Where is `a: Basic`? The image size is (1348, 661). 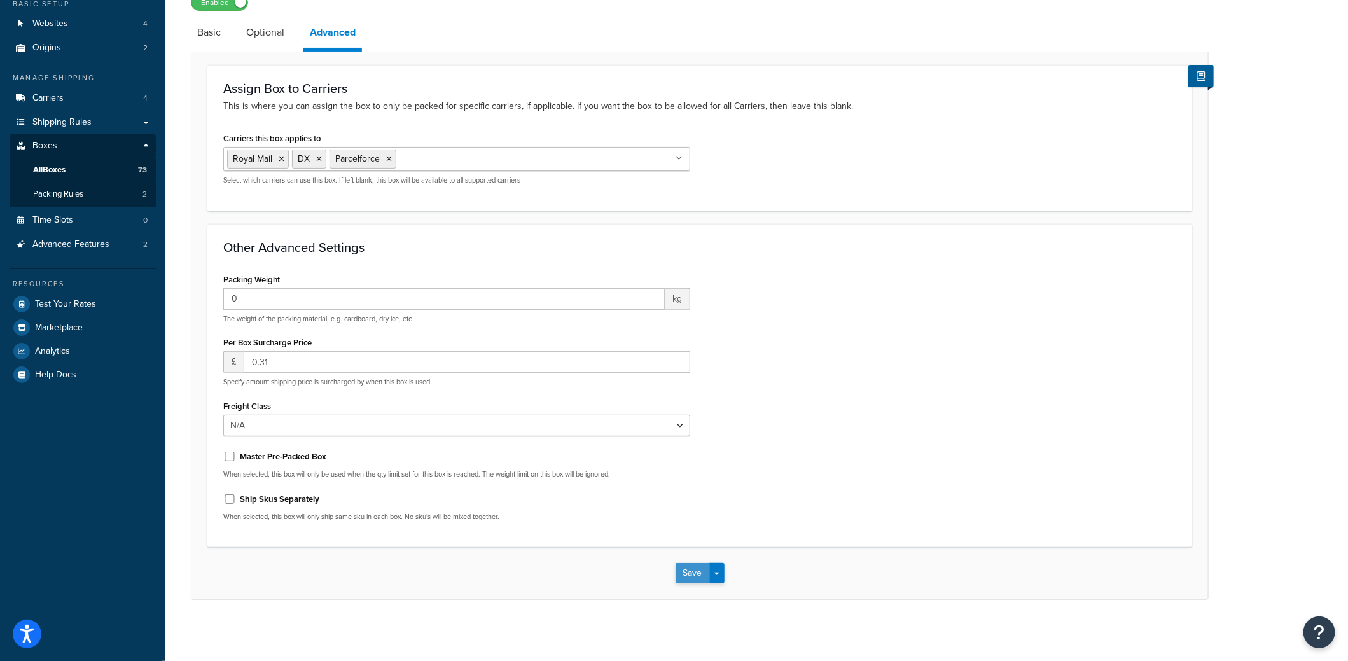
a: Basic is located at coordinates (209, 32).